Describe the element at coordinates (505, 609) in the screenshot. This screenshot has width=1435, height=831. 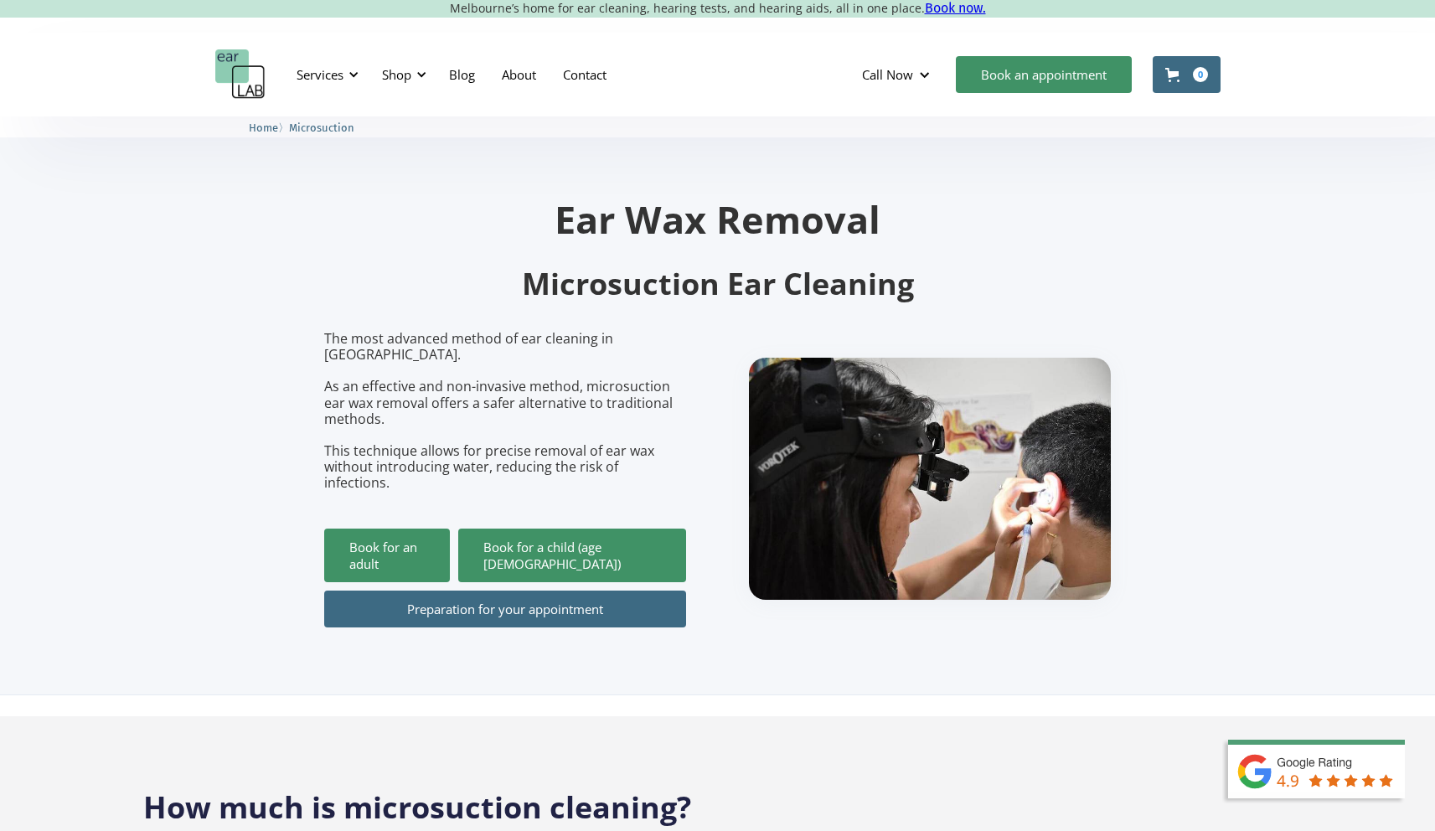
I see `a: Preparation for your appointment` at that location.